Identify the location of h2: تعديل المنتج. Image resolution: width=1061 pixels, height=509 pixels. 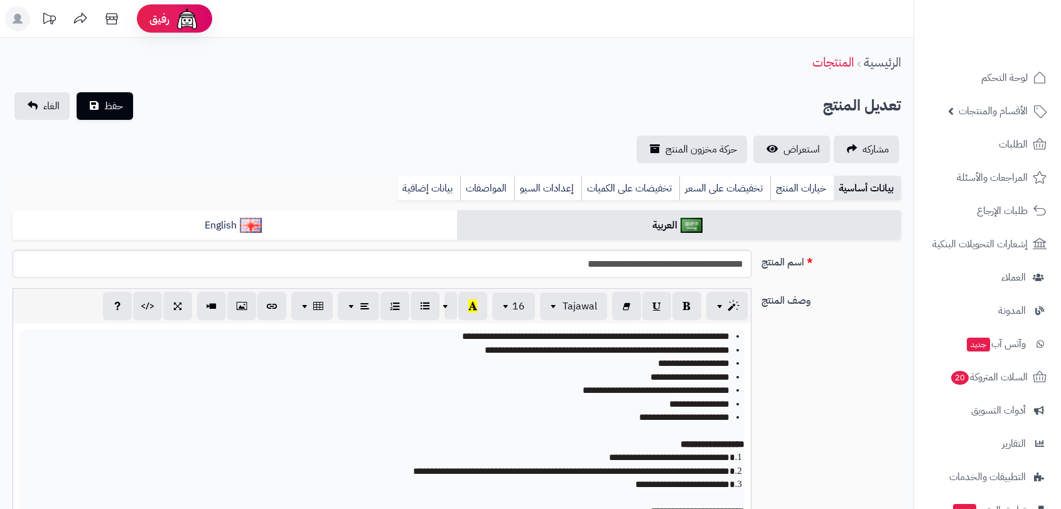
(862, 105).